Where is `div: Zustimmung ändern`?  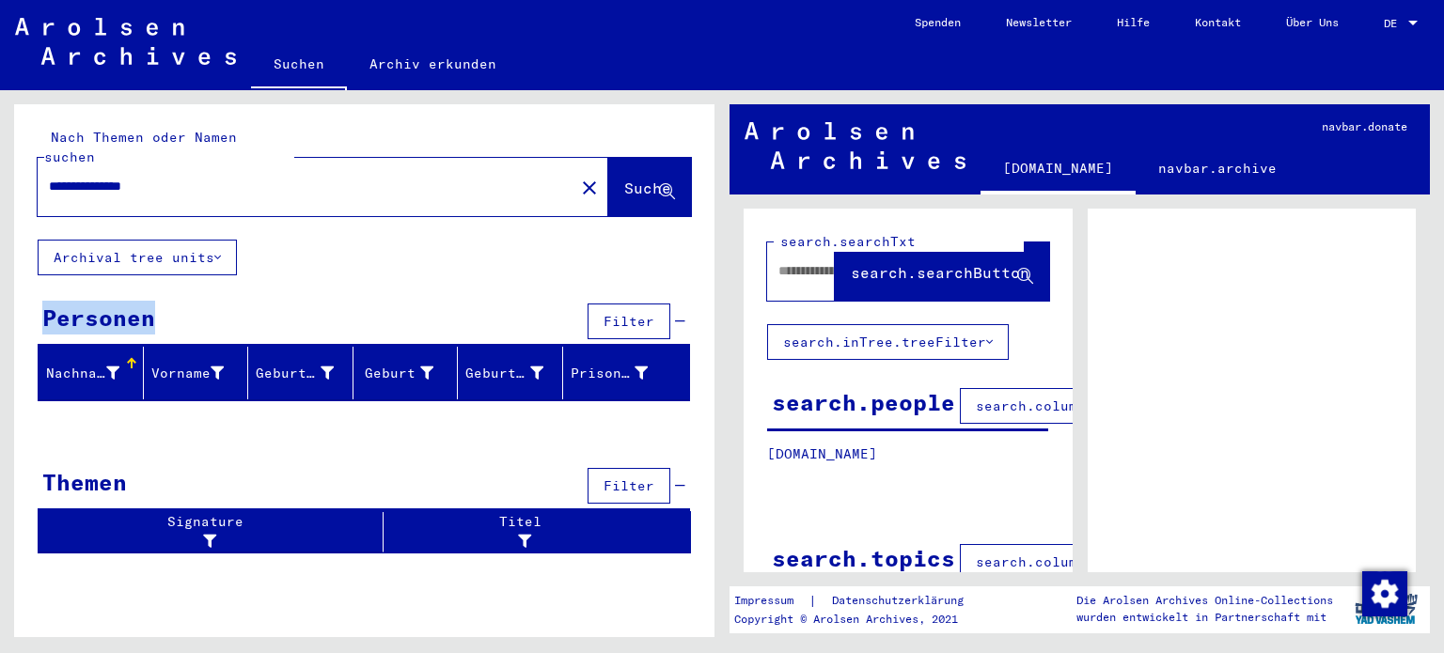 div: Zustimmung ändern is located at coordinates (1384, 593).